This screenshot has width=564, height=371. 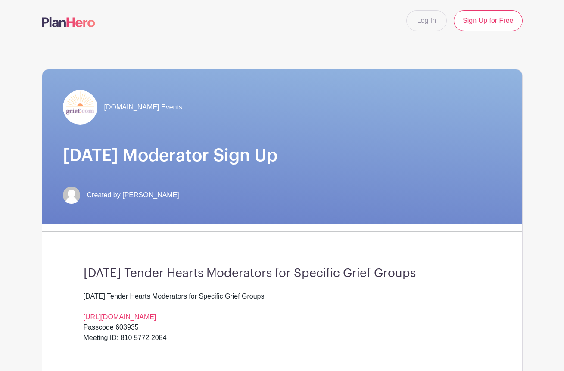 I want to click on div: Meeting ID: 810 5772 2084, so click(x=282, y=343).